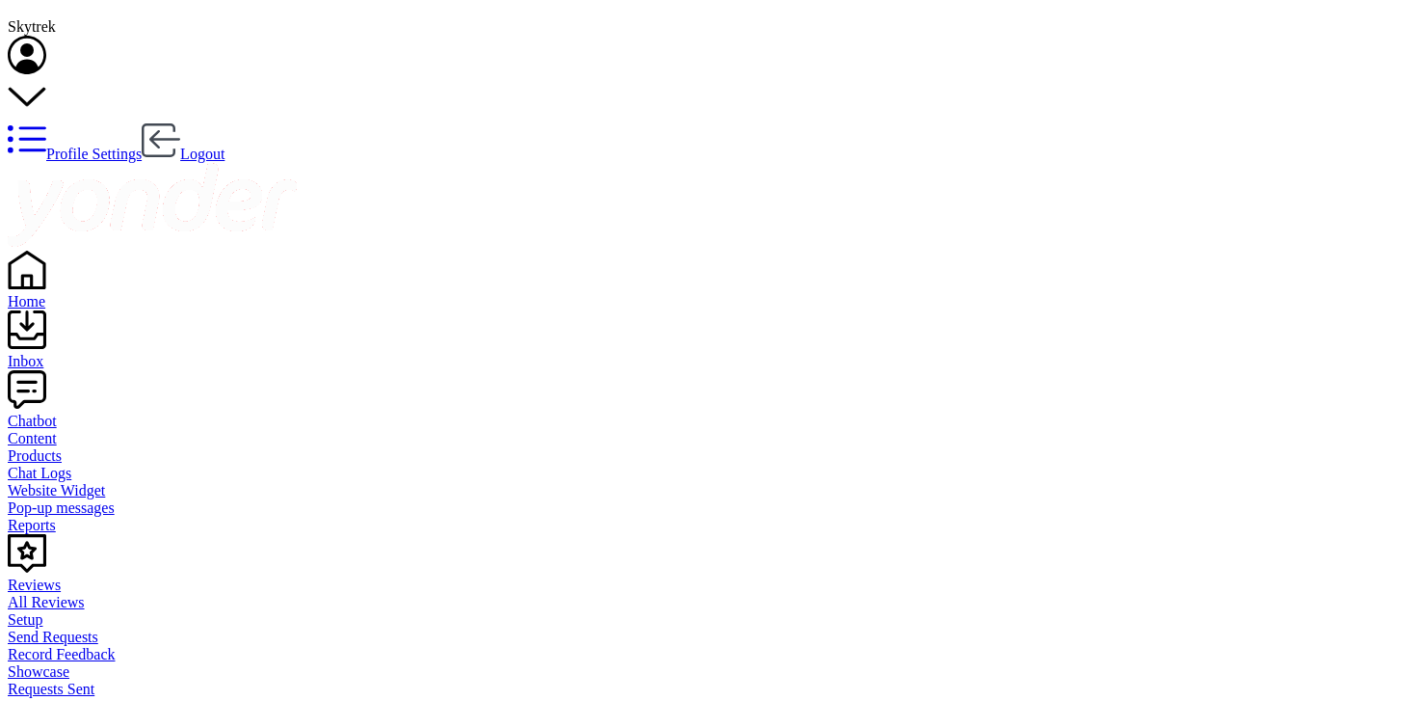  I want to click on a: Content, so click(714, 438).